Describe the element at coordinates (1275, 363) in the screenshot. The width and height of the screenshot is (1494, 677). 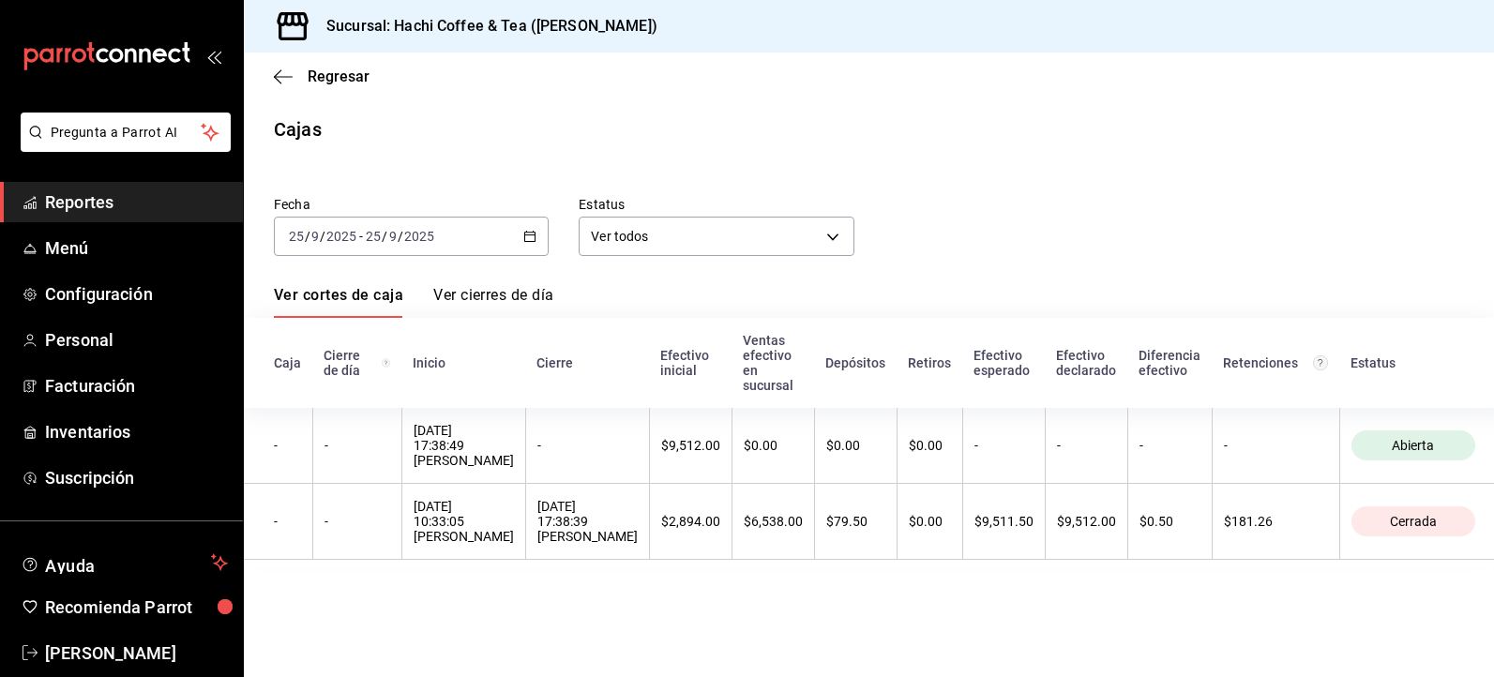
I see `div: Retenciones` at that location.